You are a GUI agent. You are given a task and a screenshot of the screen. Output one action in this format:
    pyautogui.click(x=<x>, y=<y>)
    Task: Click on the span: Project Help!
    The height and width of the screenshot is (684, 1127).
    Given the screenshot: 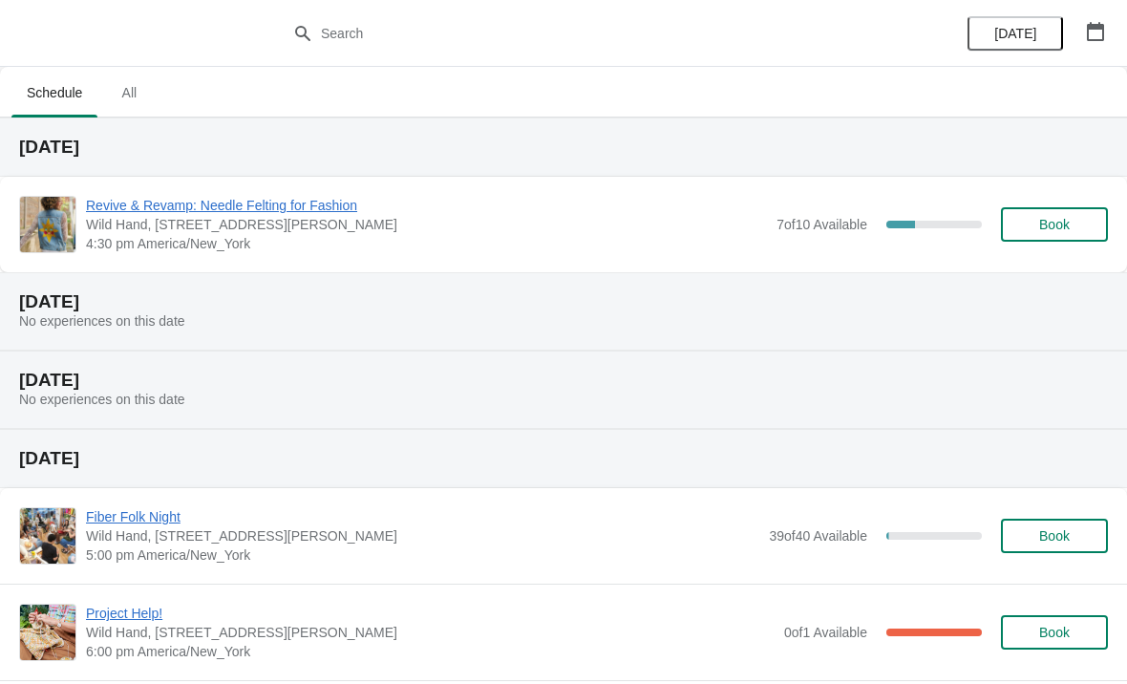 What is the action you would take?
    pyautogui.click(x=430, y=613)
    